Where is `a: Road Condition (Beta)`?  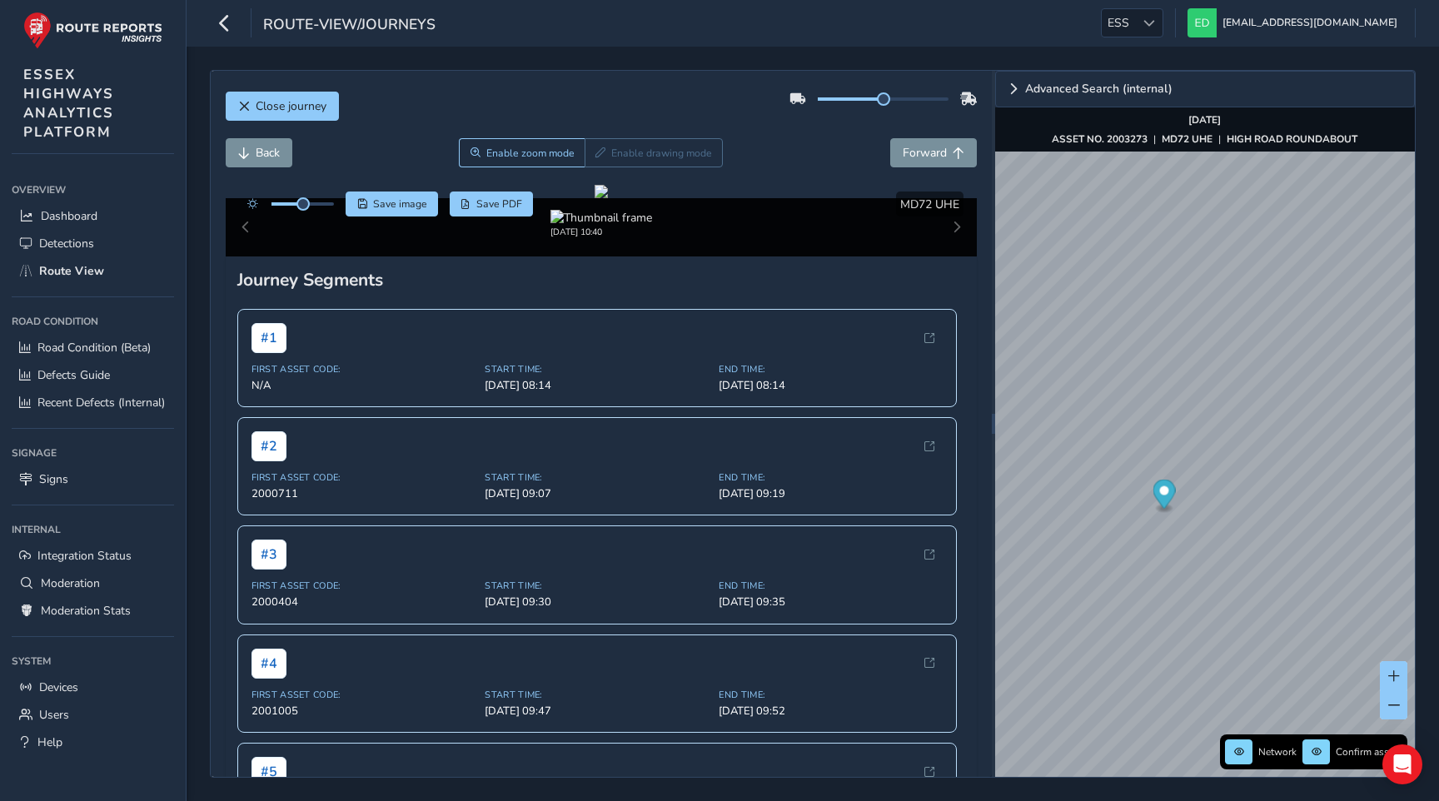
a: Road Condition (Beta) is located at coordinates (92, 347).